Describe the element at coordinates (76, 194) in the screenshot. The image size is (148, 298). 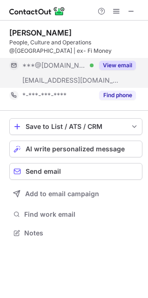
I see `button: Add to email campaign` at that location.